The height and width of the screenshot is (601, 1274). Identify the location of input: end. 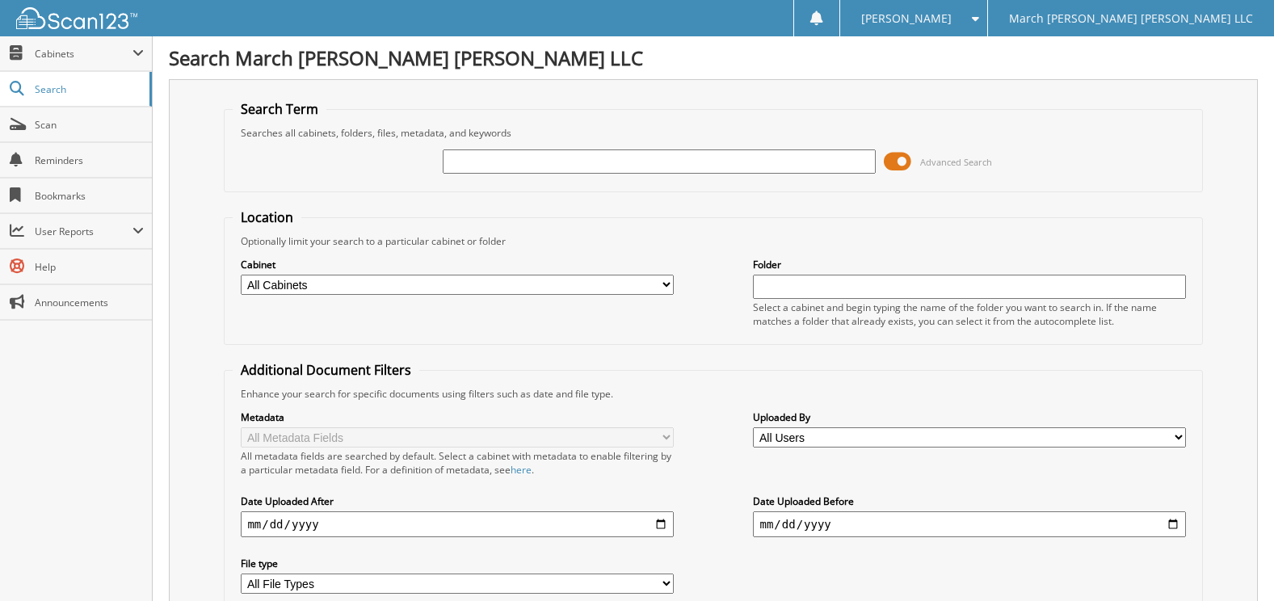
(968, 524).